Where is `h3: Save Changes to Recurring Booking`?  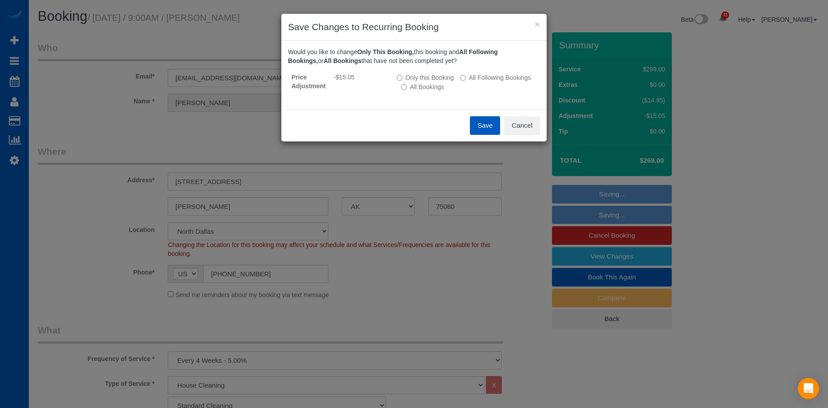 h3: Save Changes to Recurring Booking is located at coordinates (414, 27).